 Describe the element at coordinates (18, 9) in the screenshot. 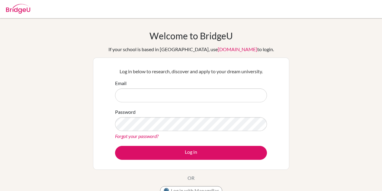

I see `img: Bridge-U` at that location.